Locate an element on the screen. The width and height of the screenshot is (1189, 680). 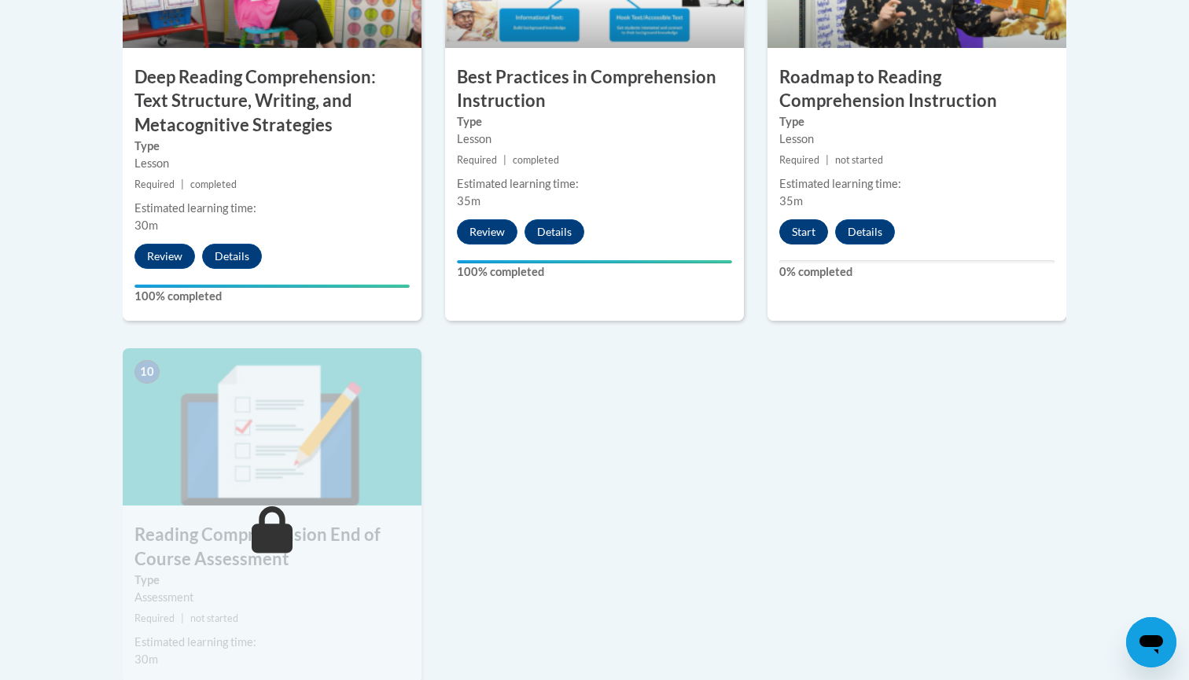
div: Assessment is located at coordinates (272, 598).